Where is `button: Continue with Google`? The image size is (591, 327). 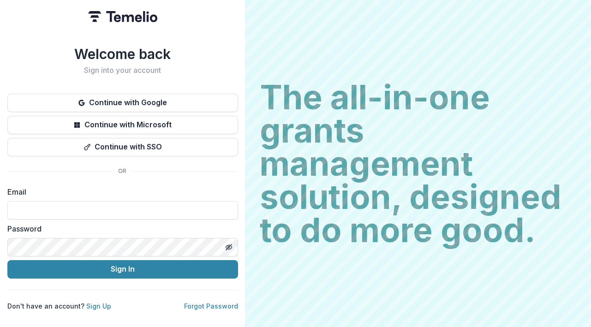
button: Continue with Google is located at coordinates (123, 103).